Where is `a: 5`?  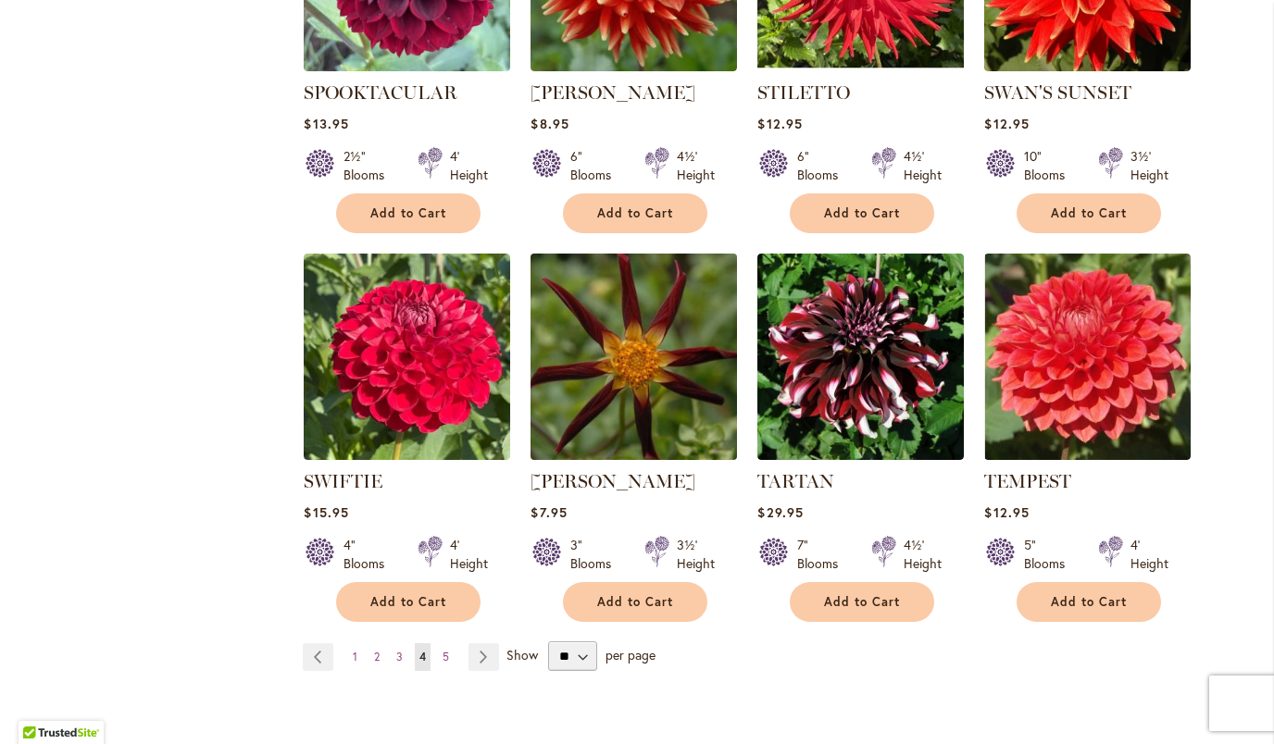
a: 5 is located at coordinates (445, 657).